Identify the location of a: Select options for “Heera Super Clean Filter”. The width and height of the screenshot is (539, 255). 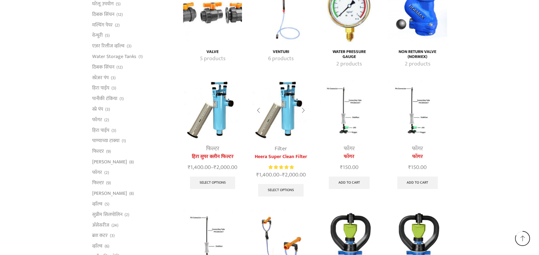
(281, 190).